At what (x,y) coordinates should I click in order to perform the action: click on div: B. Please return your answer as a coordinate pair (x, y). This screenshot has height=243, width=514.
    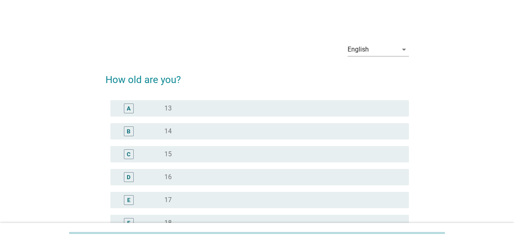
    Looking at the image, I should click on (128, 131).